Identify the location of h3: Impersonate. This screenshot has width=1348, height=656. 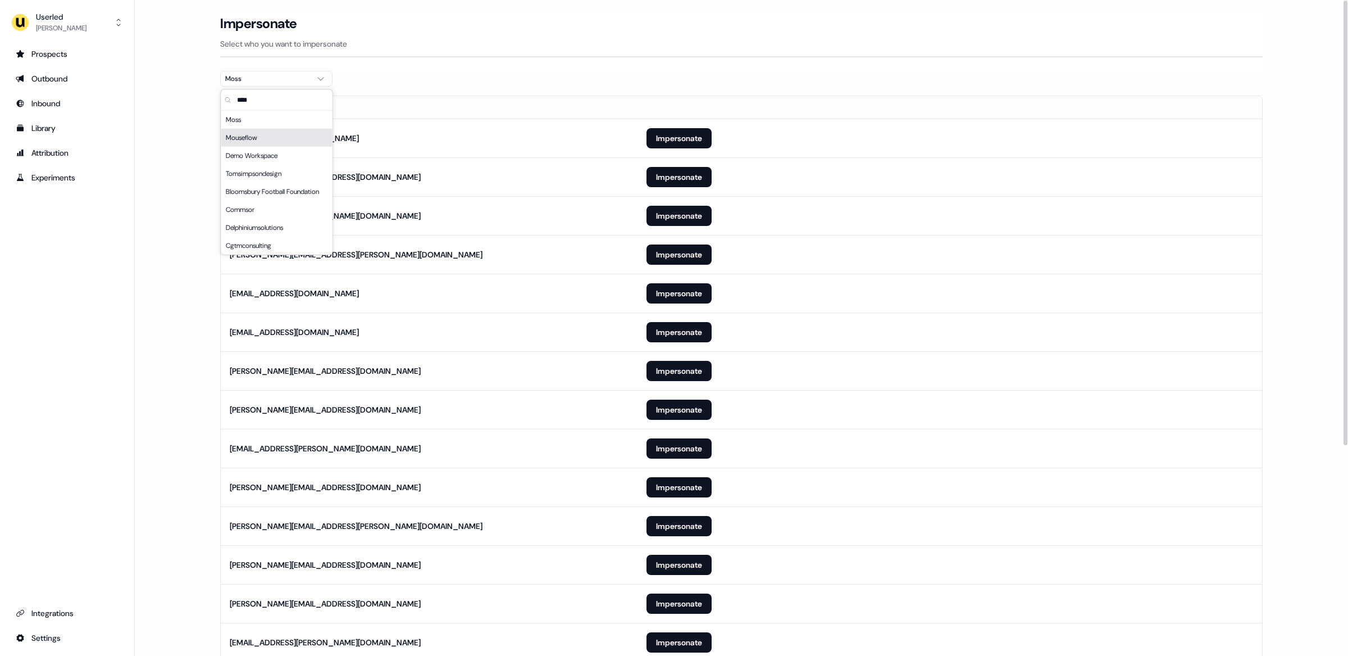
(258, 24).